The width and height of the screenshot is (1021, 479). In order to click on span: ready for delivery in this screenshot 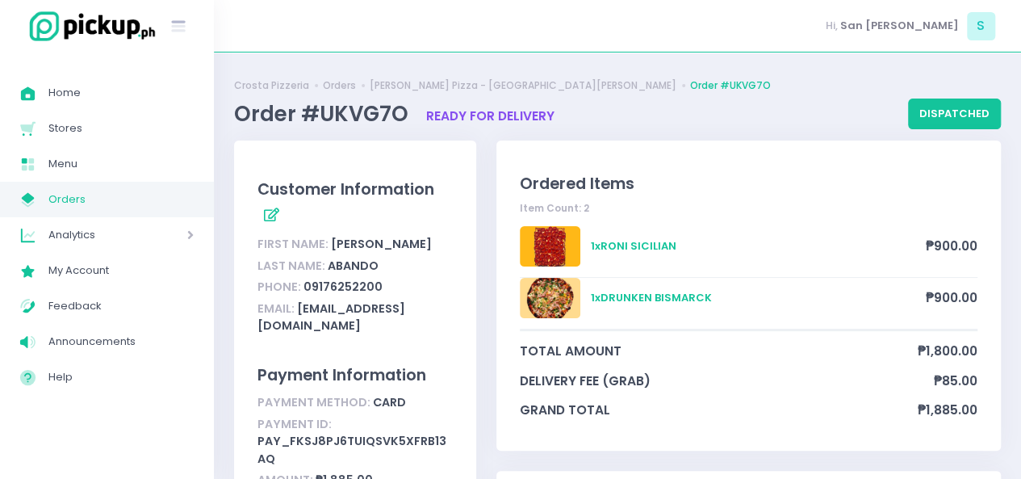, I will do `click(490, 115)`.